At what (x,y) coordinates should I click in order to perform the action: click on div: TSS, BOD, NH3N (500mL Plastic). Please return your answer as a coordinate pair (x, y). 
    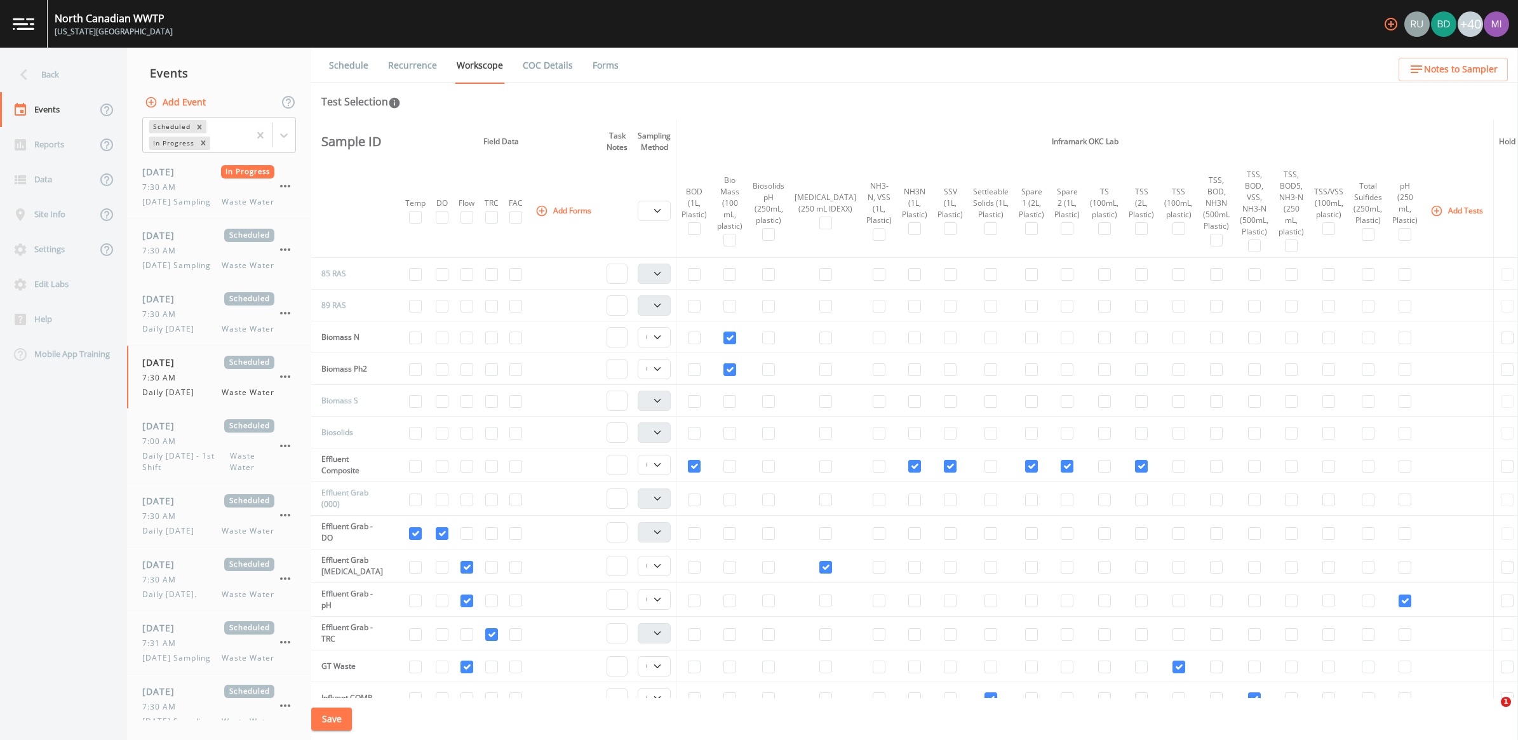
    Looking at the image, I should click on (1216, 203).